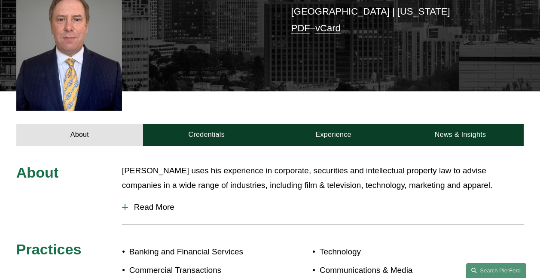  I want to click on a: News & Insights, so click(460, 135).